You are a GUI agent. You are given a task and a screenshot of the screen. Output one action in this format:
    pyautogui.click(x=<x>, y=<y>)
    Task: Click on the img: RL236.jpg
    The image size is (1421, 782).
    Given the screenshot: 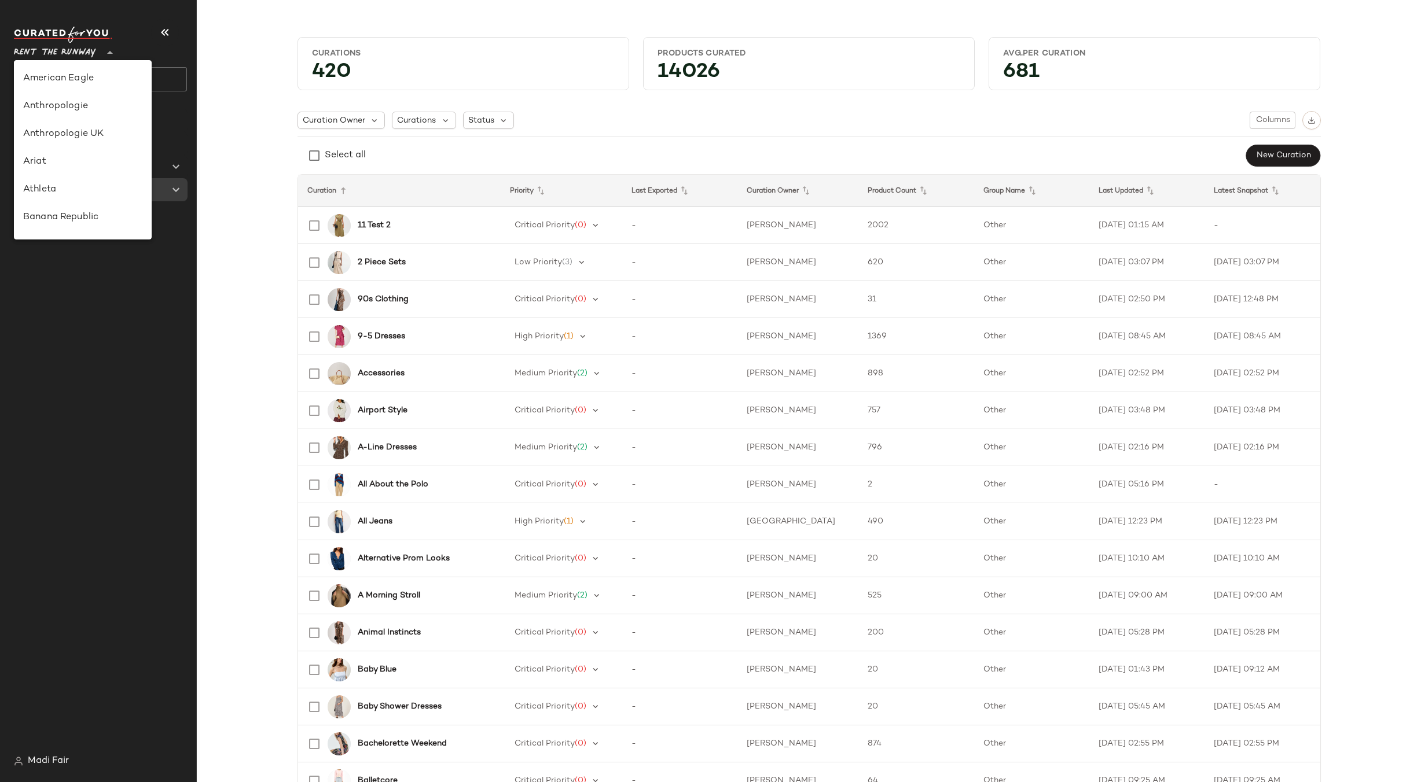 What is the action you would take?
    pyautogui.click(x=339, y=485)
    